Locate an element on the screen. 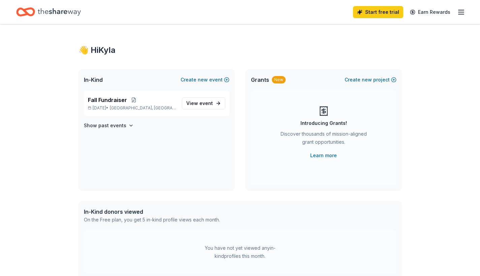 Image resolution: width=480 pixels, height=276 pixels. div: On the Free plan, you get 5 in-kind profile views each month. is located at coordinates (152, 220).